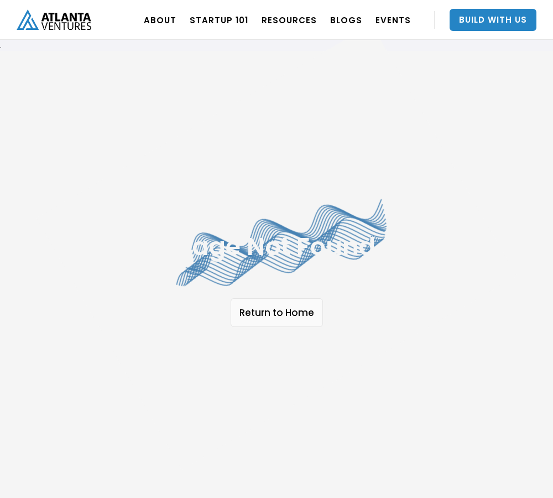 This screenshot has height=498, width=553. Describe the element at coordinates (277, 247) in the screenshot. I see `h1: Page Not Found` at that location.